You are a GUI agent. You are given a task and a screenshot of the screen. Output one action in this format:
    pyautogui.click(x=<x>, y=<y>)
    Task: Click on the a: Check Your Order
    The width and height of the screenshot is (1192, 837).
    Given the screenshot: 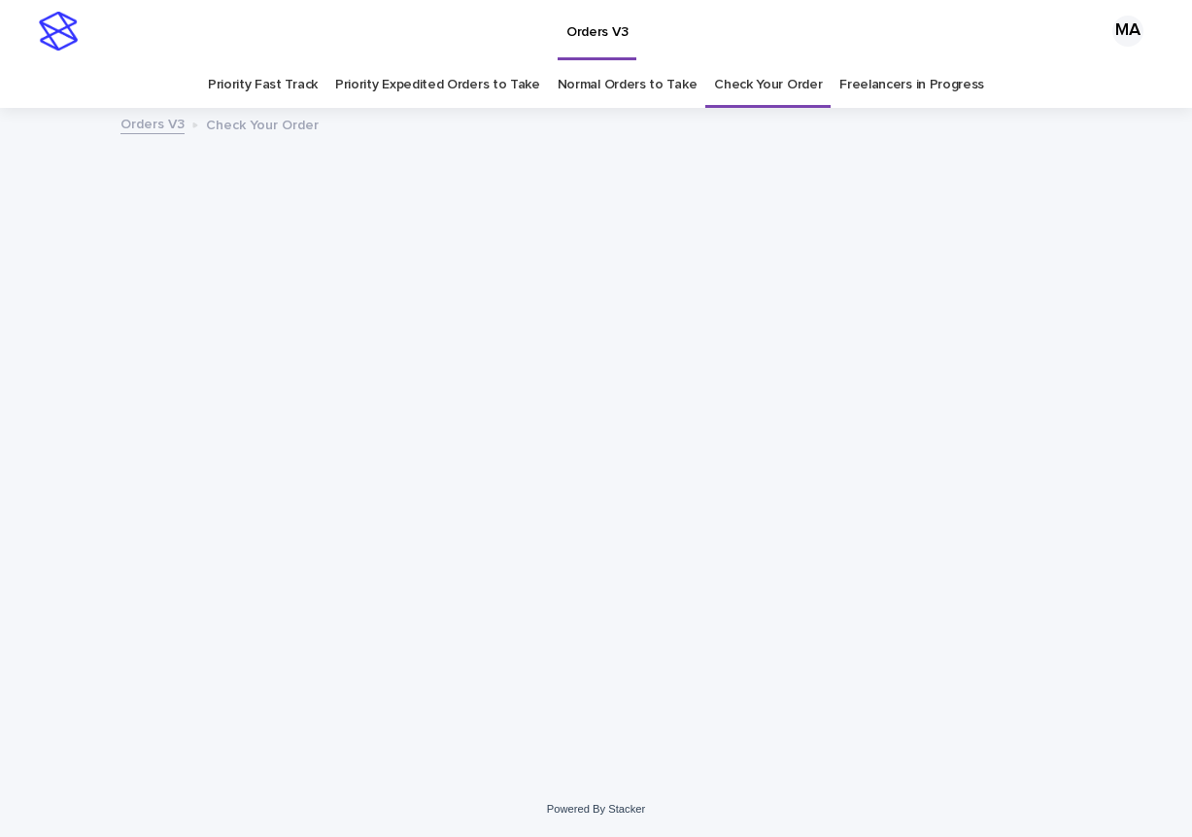 What is the action you would take?
    pyautogui.click(x=768, y=85)
    